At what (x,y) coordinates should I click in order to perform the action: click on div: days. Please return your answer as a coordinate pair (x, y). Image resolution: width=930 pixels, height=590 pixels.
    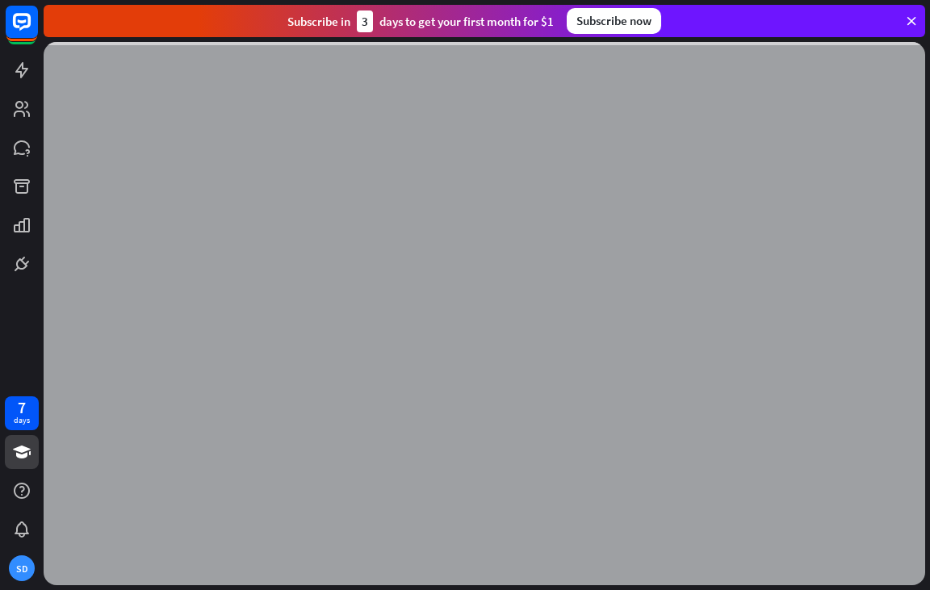
    Looking at the image, I should click on (22, 421).